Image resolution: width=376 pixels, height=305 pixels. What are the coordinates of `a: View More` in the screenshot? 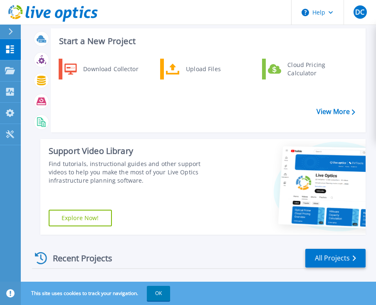 It's located at (336, 112).